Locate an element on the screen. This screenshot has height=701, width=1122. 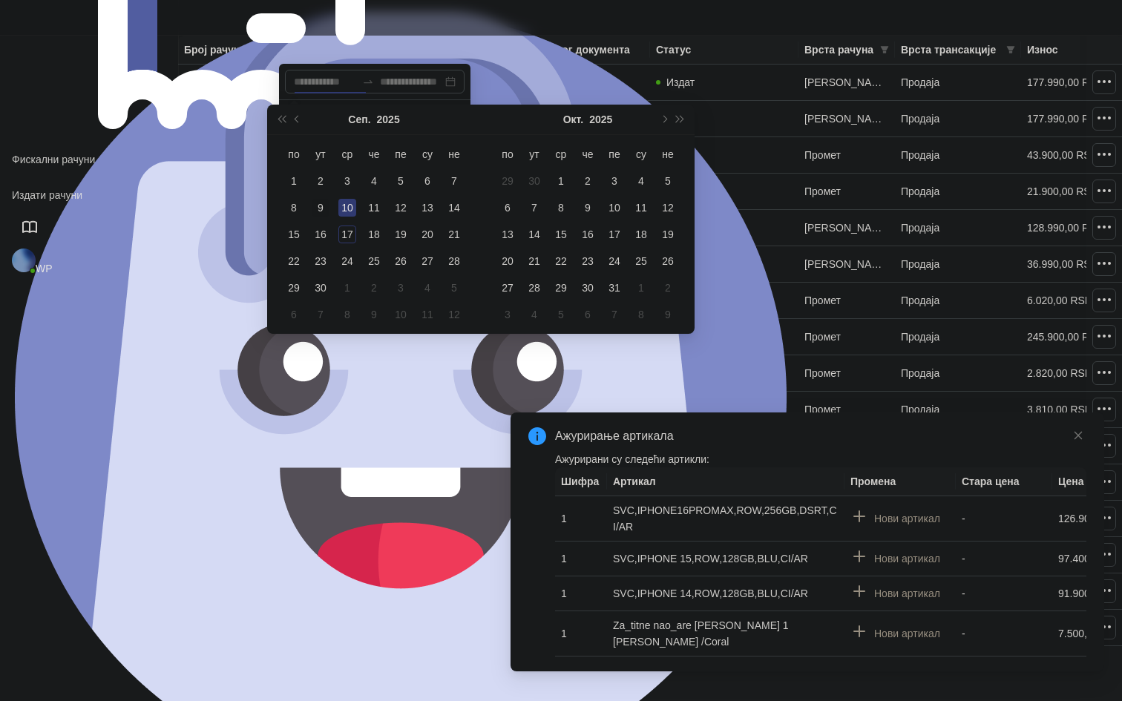
td: 2025-09-13 is located at coordinates (427, 208).